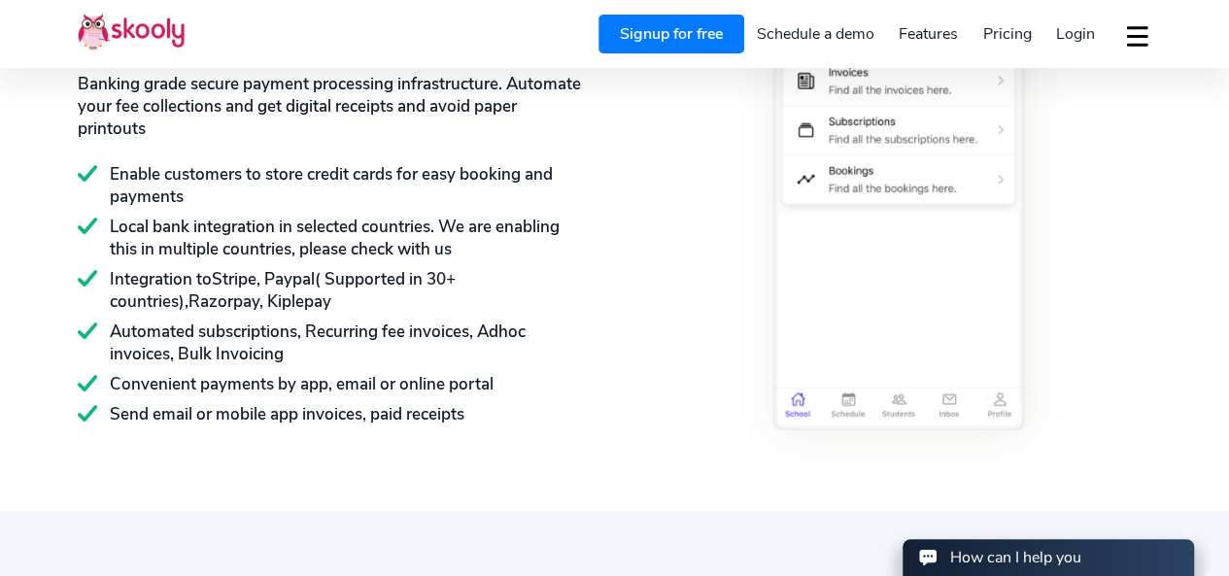 The width and height of the screenshot is (1229, 576). Describe the element at coordinates (330, 384) in the screenshot. I see `div: Convenient payments by app, email or online portal` at that location.